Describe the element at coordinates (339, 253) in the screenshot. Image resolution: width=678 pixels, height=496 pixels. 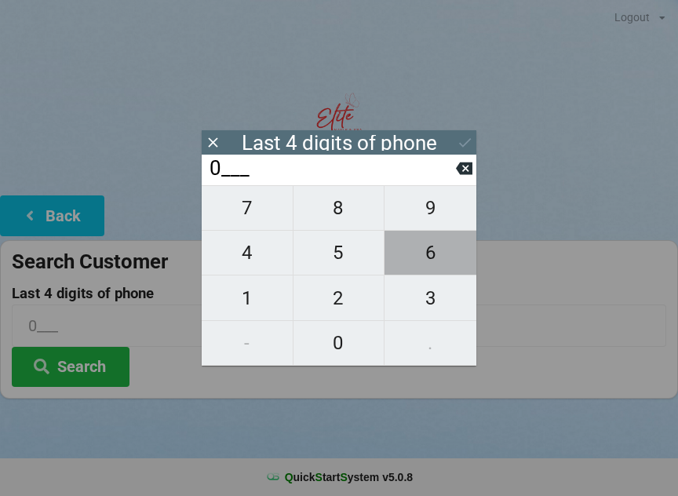
I see `span: 5` at that location.